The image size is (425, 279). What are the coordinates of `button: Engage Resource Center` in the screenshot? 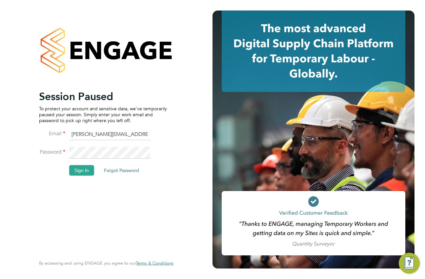 It's located at (409, 263).